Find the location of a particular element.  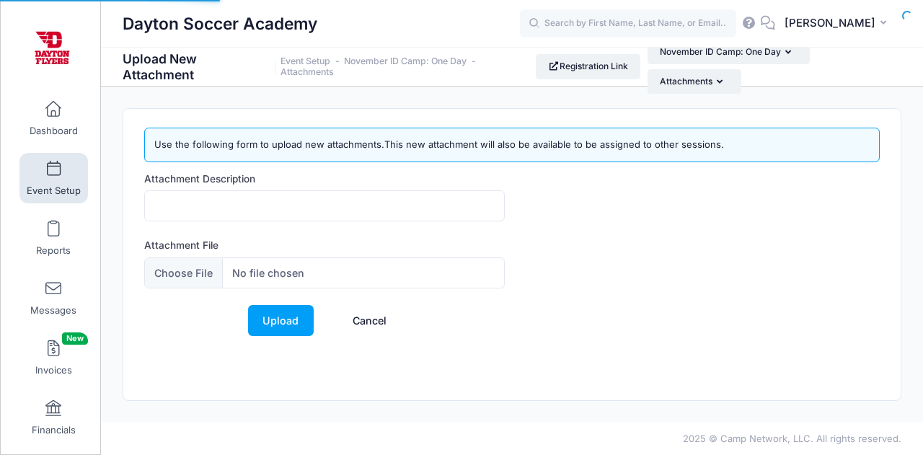

input: Search by First Name, Last Name, or Email... is located at coordinates (628, 24).